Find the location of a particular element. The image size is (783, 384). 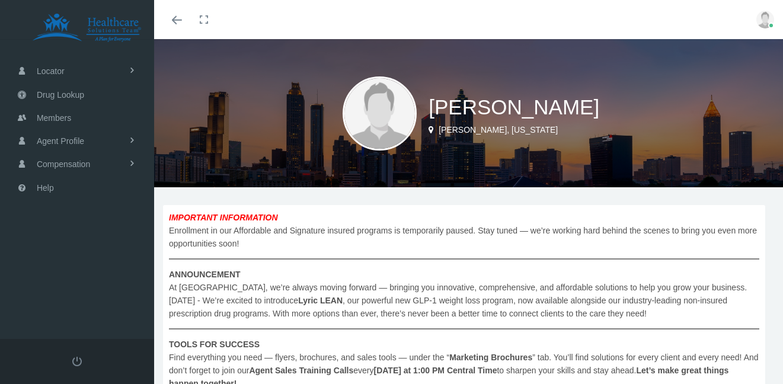

span: Locator is located at coordinates (50, 71).